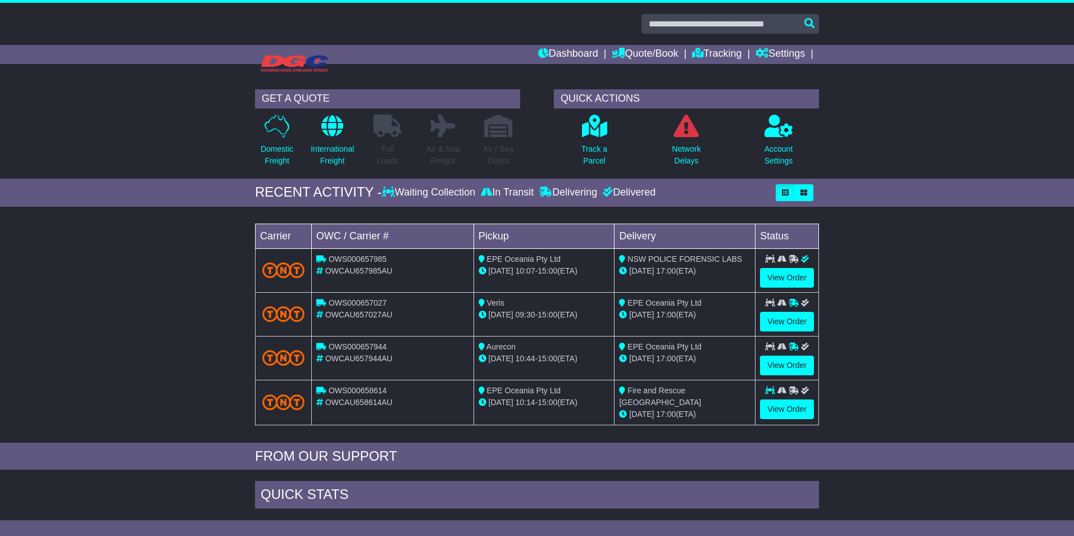 The image size is (1074, 536). I want to click on a: DomesticFreight, so click(277, 143).